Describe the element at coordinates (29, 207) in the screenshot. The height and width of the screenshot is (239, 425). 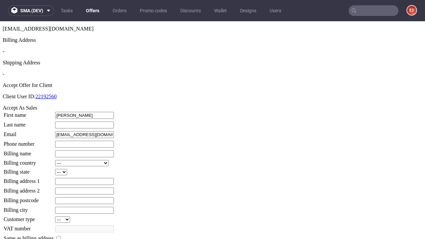
I see `td: VAT number` at that location.